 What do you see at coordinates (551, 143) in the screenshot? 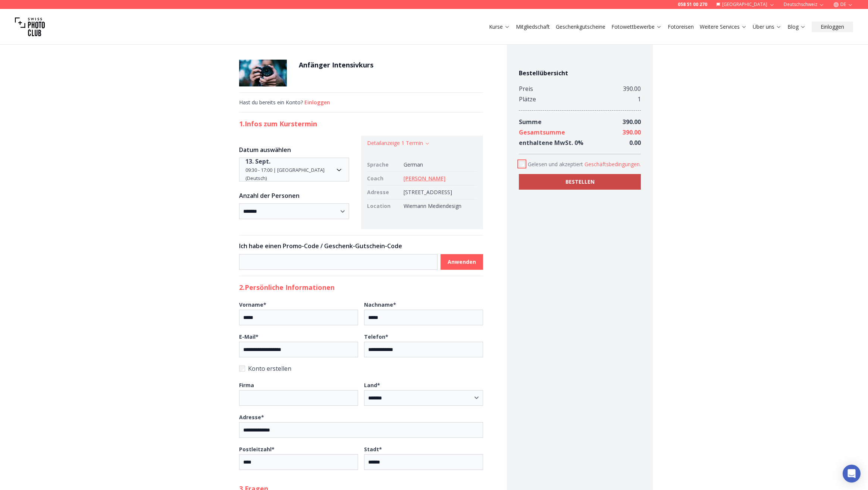
I see `div: enthaltene MwSt. 0 %` at bounding box center [551, 143].